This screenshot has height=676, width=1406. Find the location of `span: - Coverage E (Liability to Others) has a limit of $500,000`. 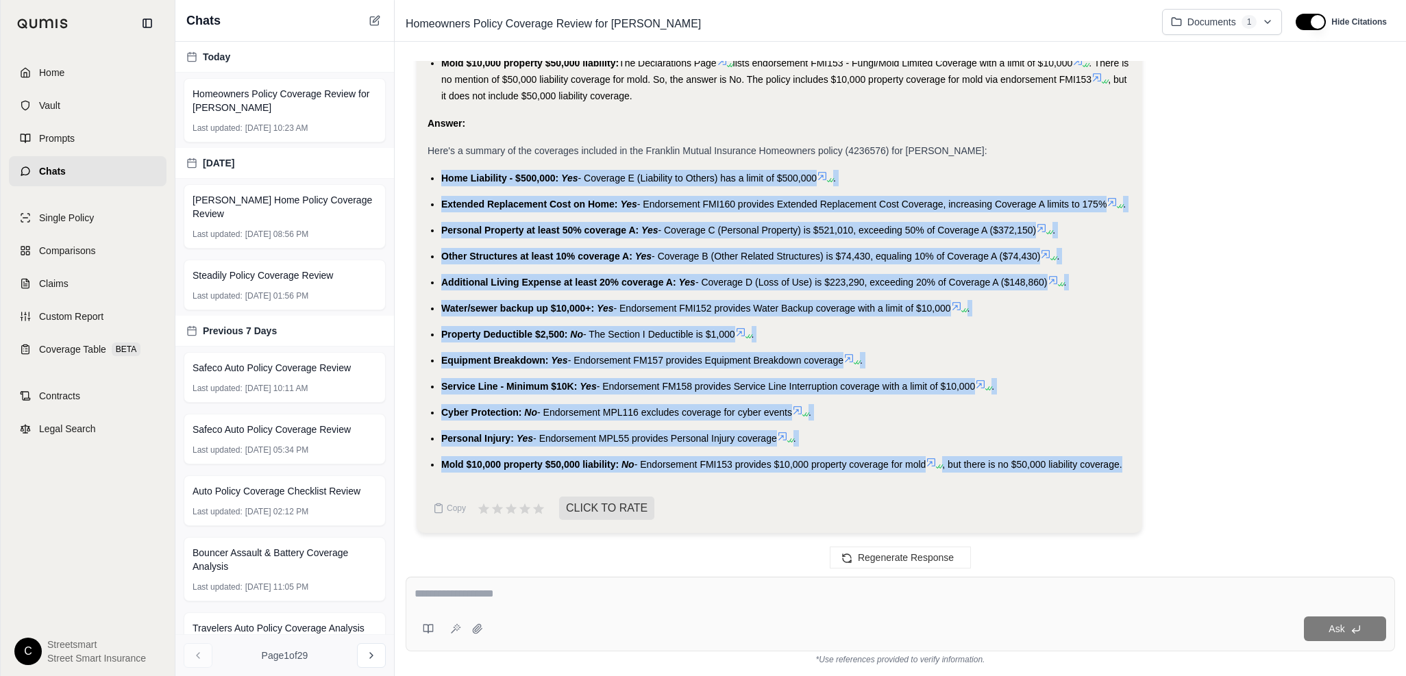

span: - Coverage E (Liability to Others) has a limit of $500,000 is located at coordinates (697, 178).